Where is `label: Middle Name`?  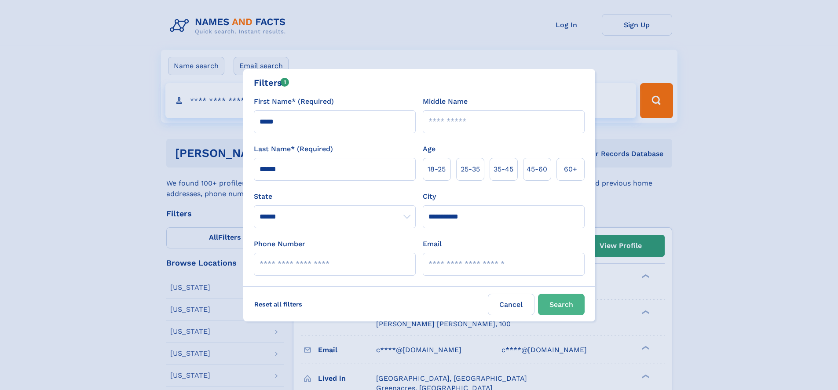 label: Middle Name is located at coordinates (445, 102).